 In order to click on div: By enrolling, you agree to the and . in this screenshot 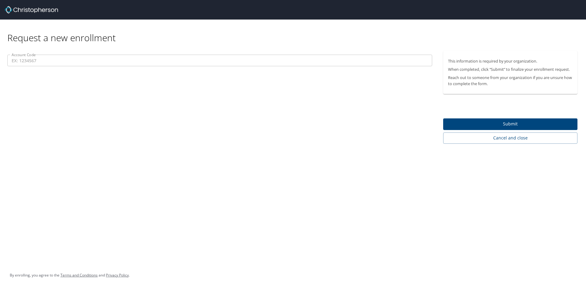, I will do `click(70, 275)`.